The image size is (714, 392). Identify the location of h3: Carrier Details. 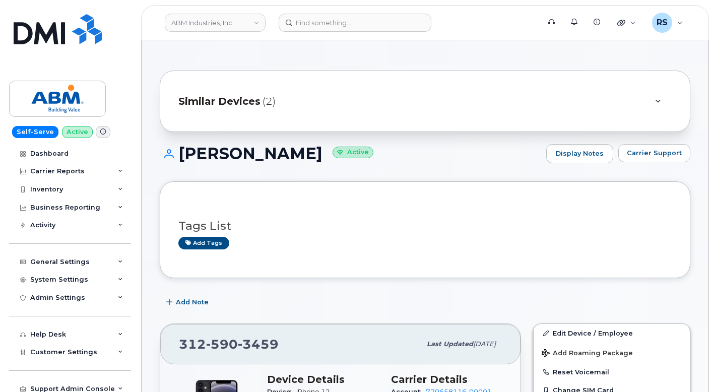
(447, 379).